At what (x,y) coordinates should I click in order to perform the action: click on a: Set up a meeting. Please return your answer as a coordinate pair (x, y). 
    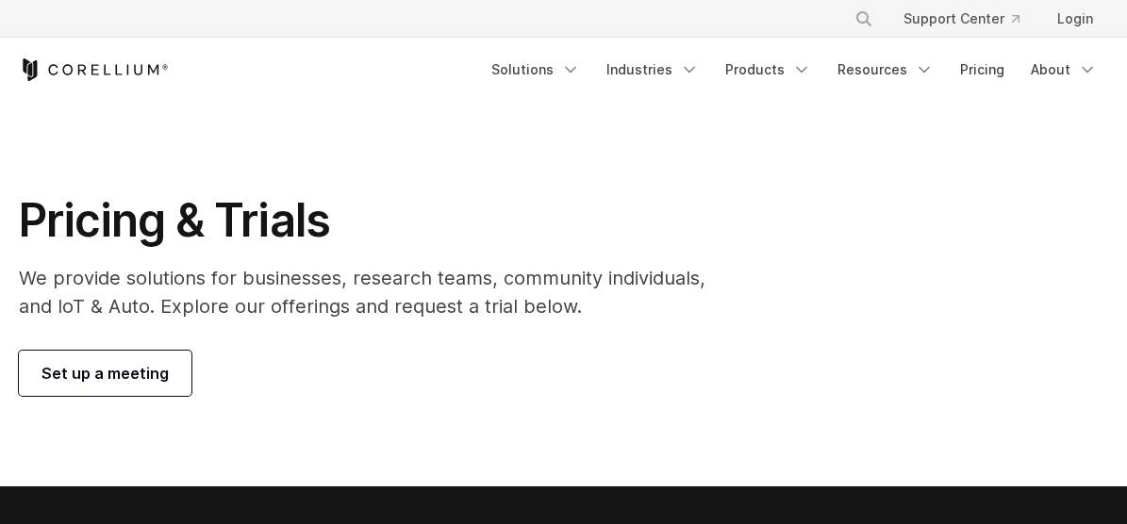
    Looking at the image, I should click on (105, 373).